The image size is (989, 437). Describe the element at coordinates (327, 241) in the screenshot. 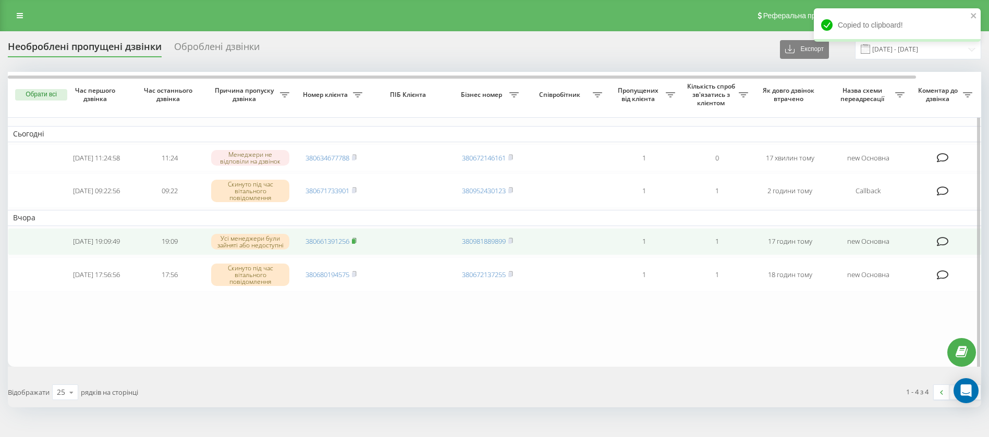

I see `a: 380661391256` at that location.